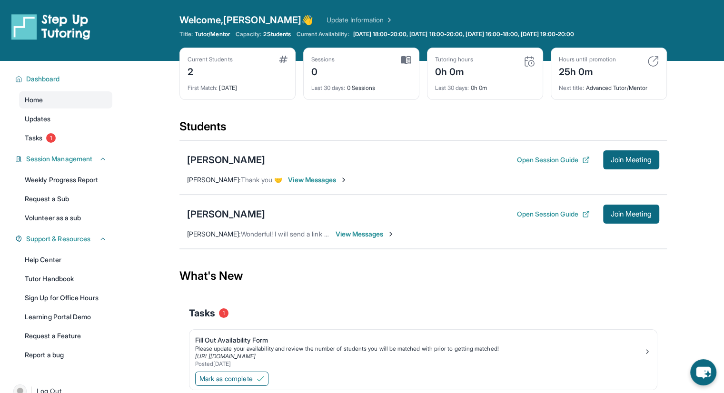  What do you see at coordinates (571, 88) in the screenshot?
I see `span: Next title :` at bounding box center [571, 88].